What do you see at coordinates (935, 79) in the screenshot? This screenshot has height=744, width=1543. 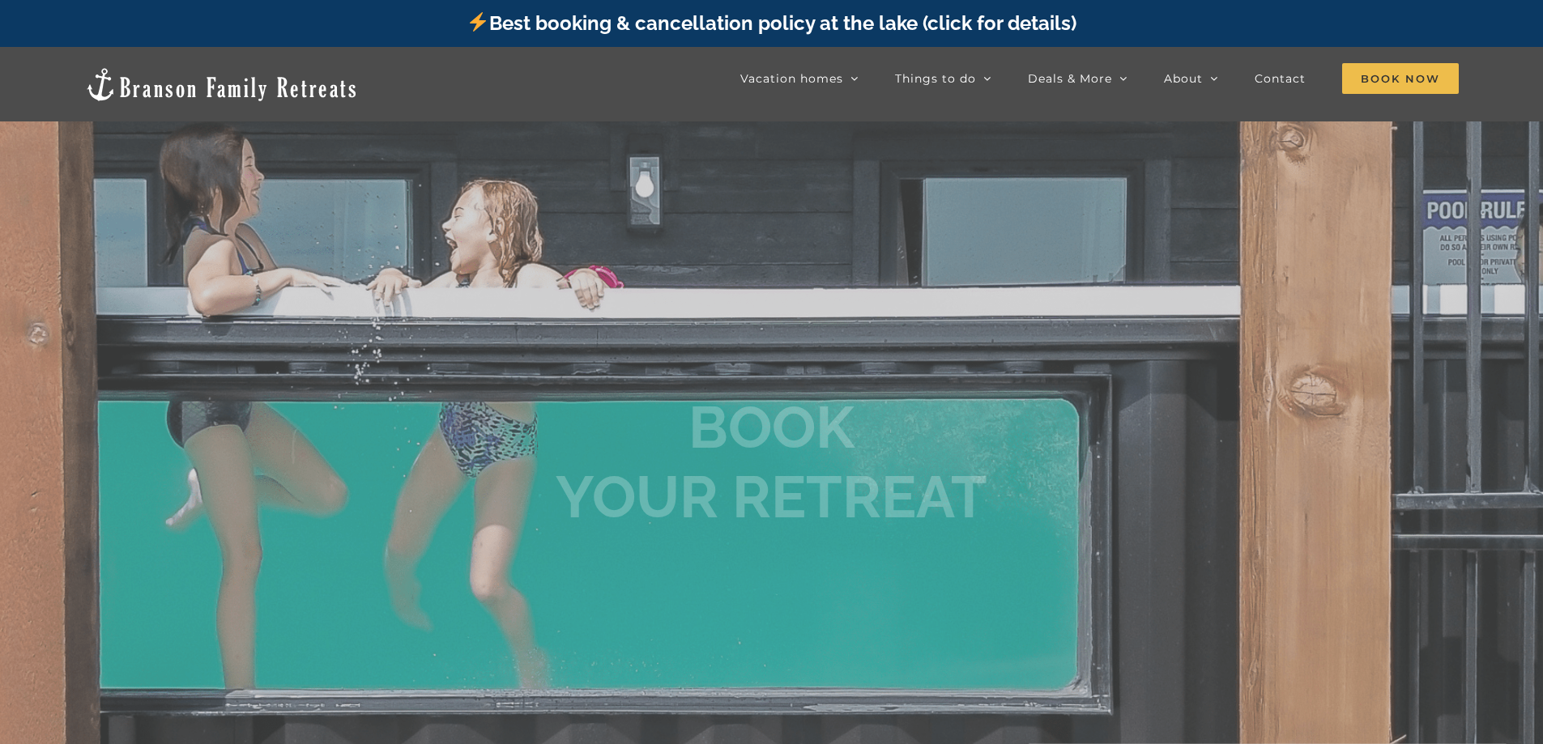 I see `span: Things to do` at bounding box center [935, 79].